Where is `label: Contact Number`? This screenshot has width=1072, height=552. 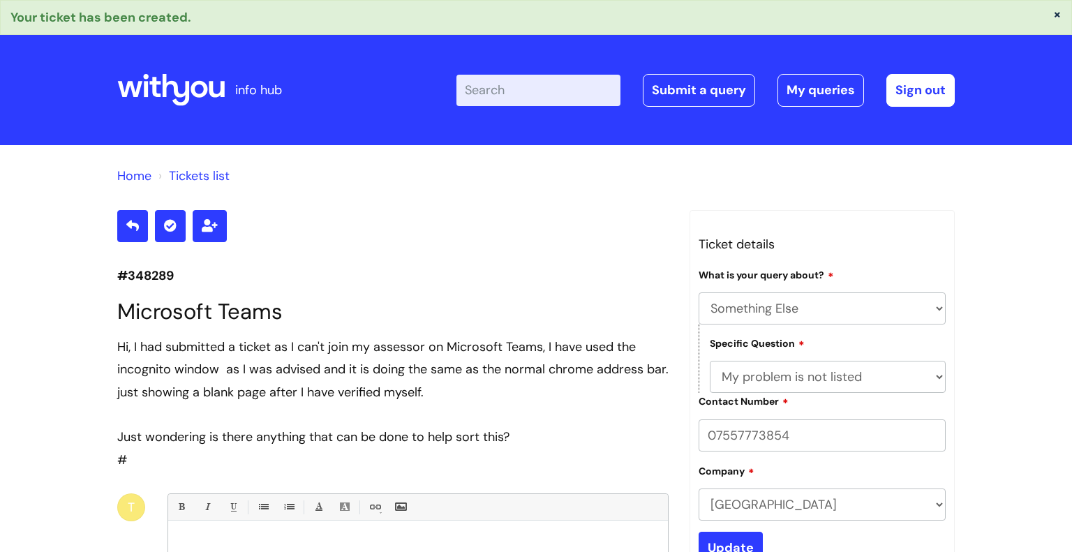
label: Contact Number is located at coordinates (744, 401).